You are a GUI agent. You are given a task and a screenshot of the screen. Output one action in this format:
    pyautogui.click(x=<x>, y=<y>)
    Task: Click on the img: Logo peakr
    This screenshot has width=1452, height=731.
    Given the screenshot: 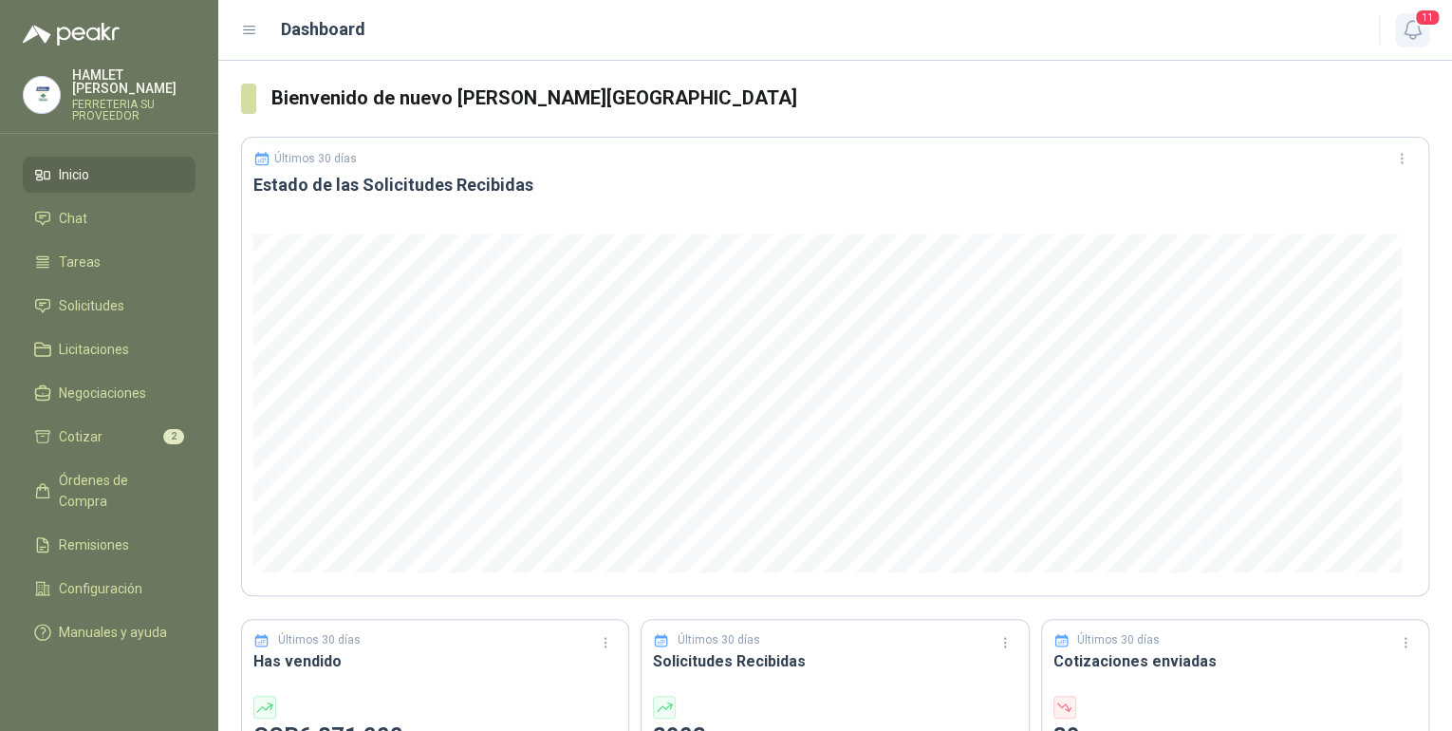 What is the action you would take?
    pyautogui.click(x=71, y=34)
    